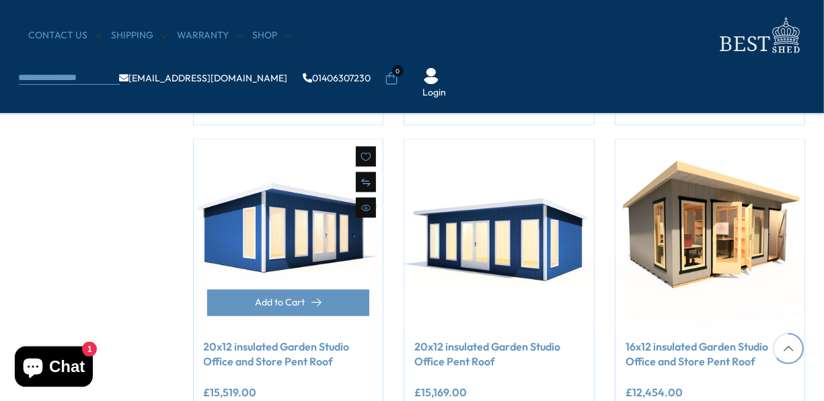  Describe the element at coordinates (272, 36) in the screenshot. I see `a: Shop` at that location.